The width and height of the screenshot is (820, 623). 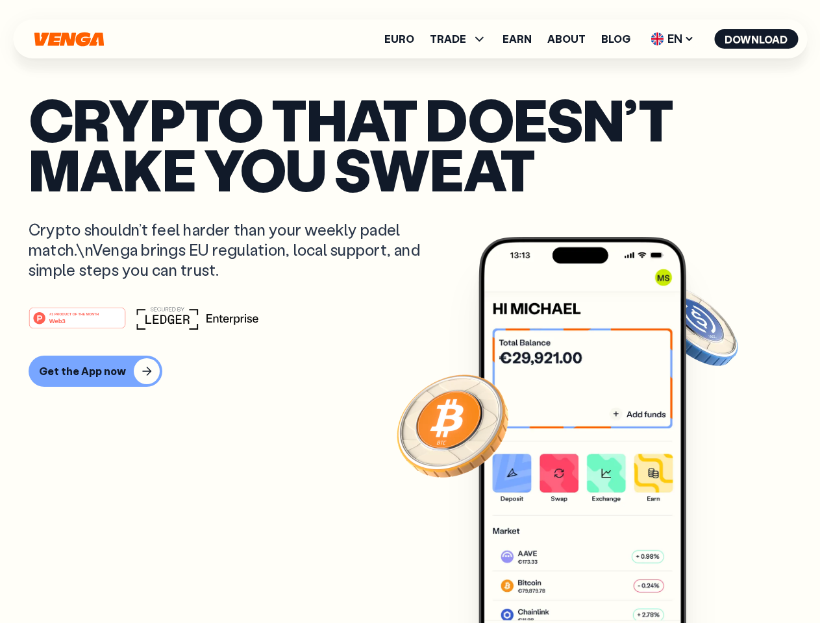 I want to click on a: #1 PRODUCT OF THE MONTHWeb3, so click(x=77, y=323).